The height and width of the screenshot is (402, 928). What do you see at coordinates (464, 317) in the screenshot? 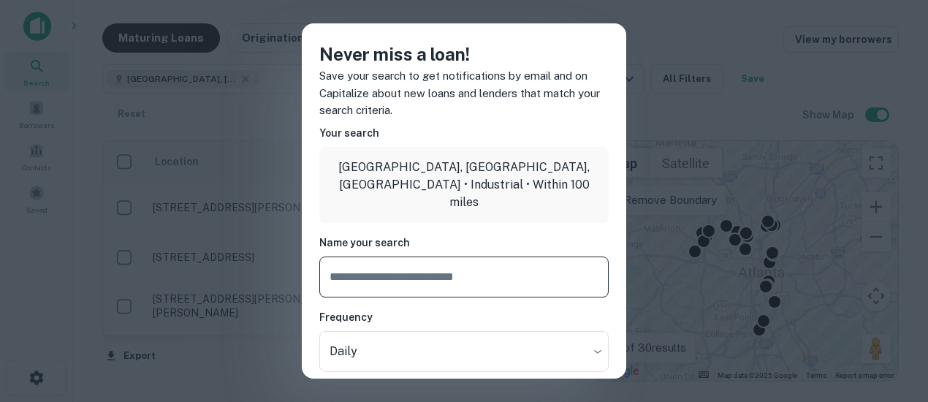
I see `h6: Frequency` at bounding box center [464, 317].